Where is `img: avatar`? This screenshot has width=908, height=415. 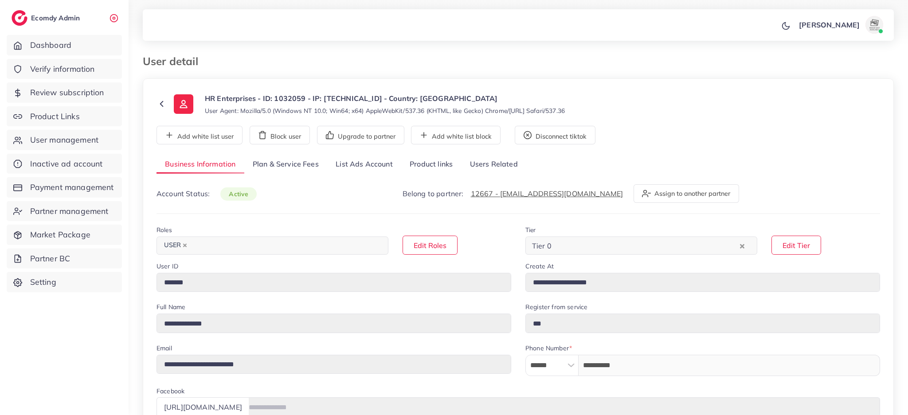
img: avatar is located at coordinates (874, 25).